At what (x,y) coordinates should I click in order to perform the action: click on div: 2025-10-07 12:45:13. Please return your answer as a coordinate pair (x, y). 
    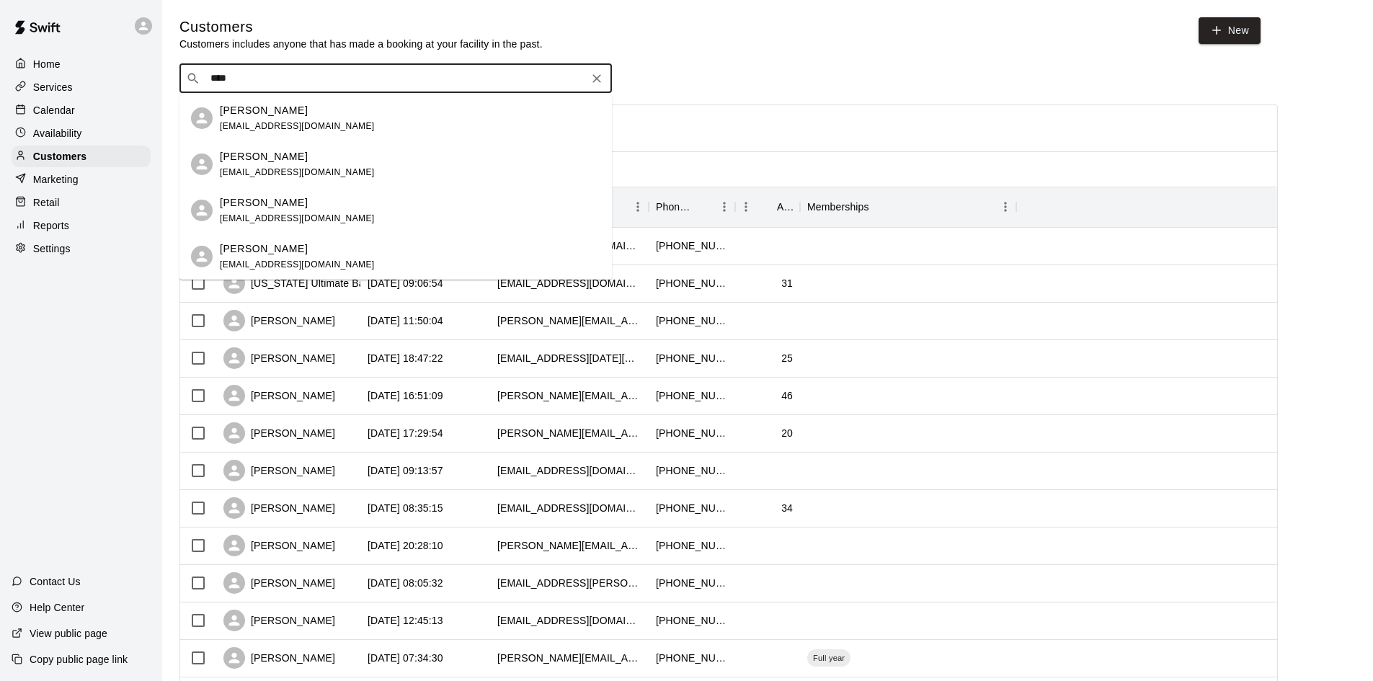
    Looking at the image, I should click on (405, 620).